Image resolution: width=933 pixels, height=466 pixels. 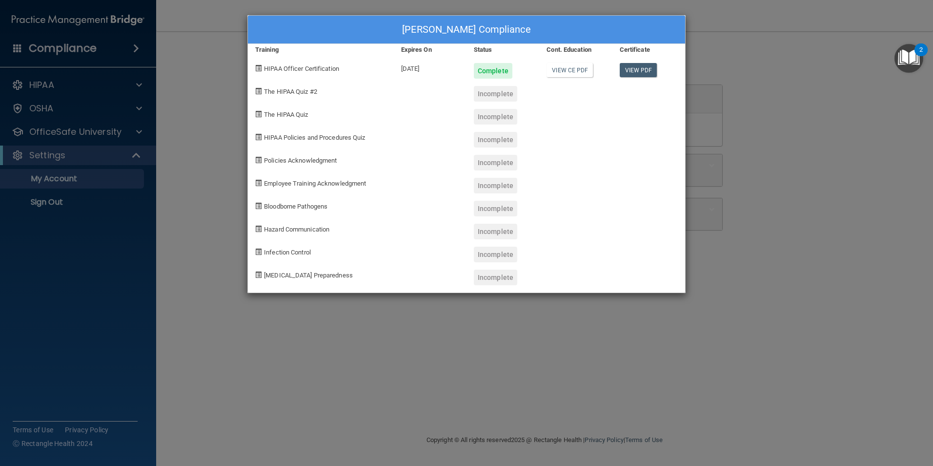 What do you see at coordinates (570, 70) in the screenshot?
I see `a: View CE PDF` at bounding box center [570, 70].